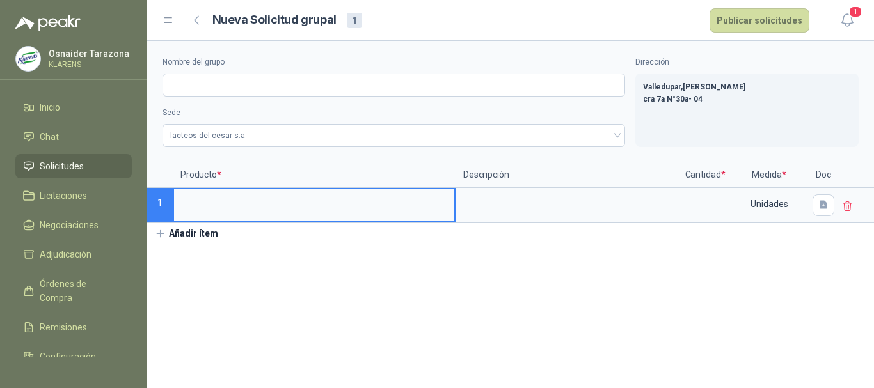 The width and height of the screenshot is (874, 388). Describe the element at coordinates (760, 20) in the screenshot. I see `button: Publicar solicitudes` at that location.